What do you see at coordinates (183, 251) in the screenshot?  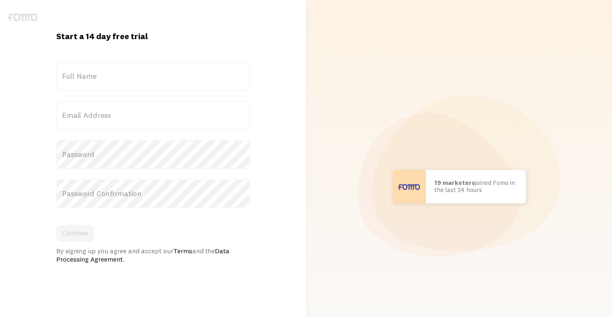 I see `a: Terms` at bounding box center [183, 251].